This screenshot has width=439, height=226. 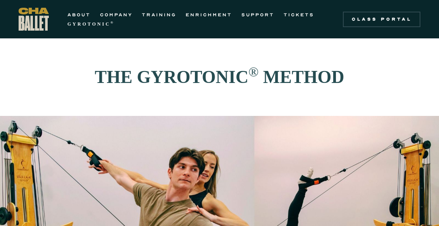 I want to click on a: GYROTONIC®, so click(x=91, y=24).